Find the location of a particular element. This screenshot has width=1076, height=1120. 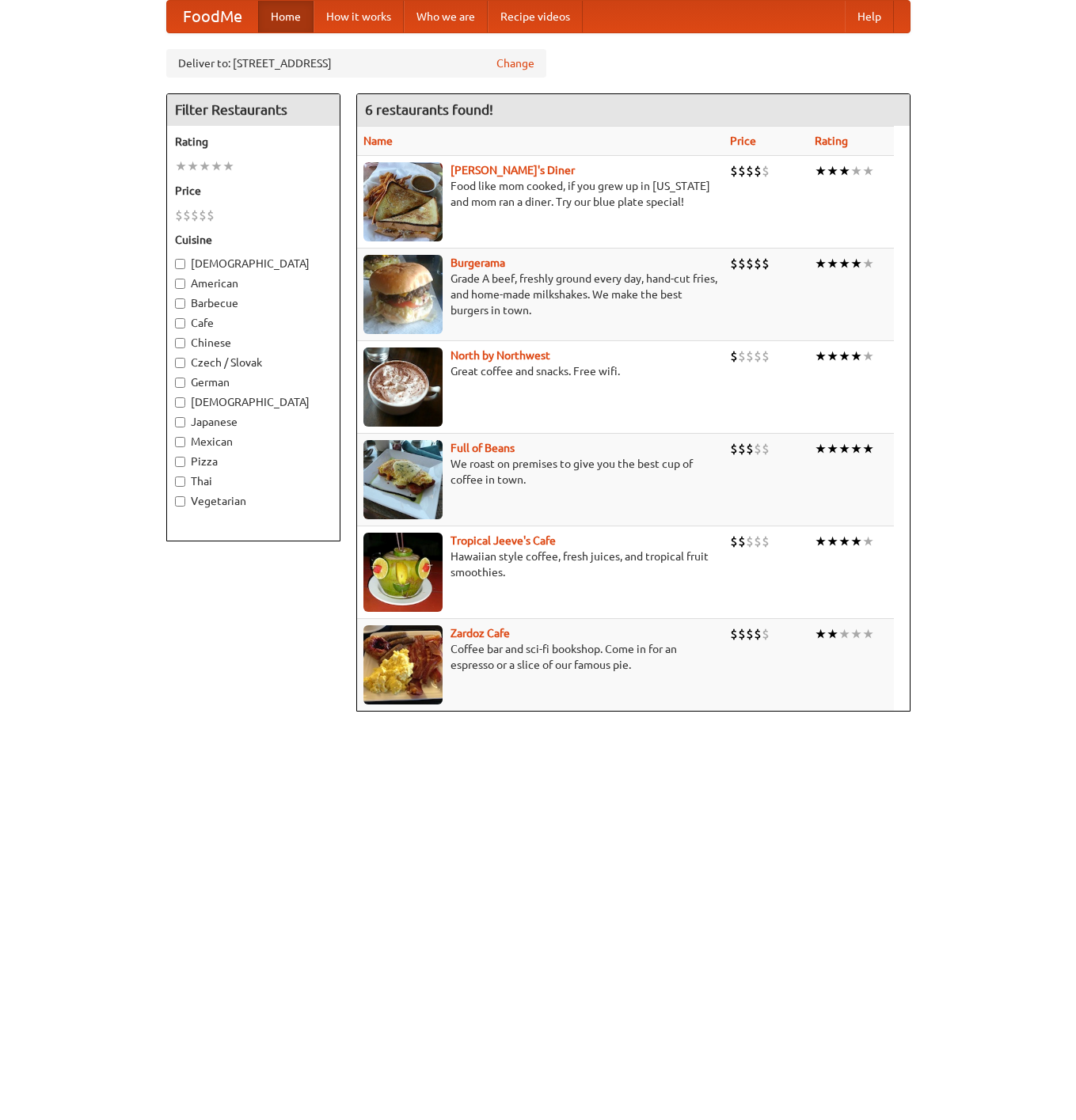

label: Chinese is located at coordinates (254, 343).